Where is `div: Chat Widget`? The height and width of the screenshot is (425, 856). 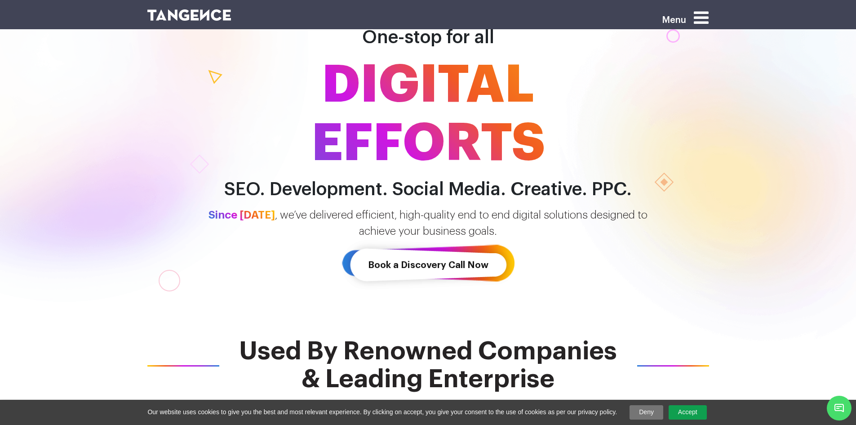 div: Chat Widget is located at coordinates (839, 408).